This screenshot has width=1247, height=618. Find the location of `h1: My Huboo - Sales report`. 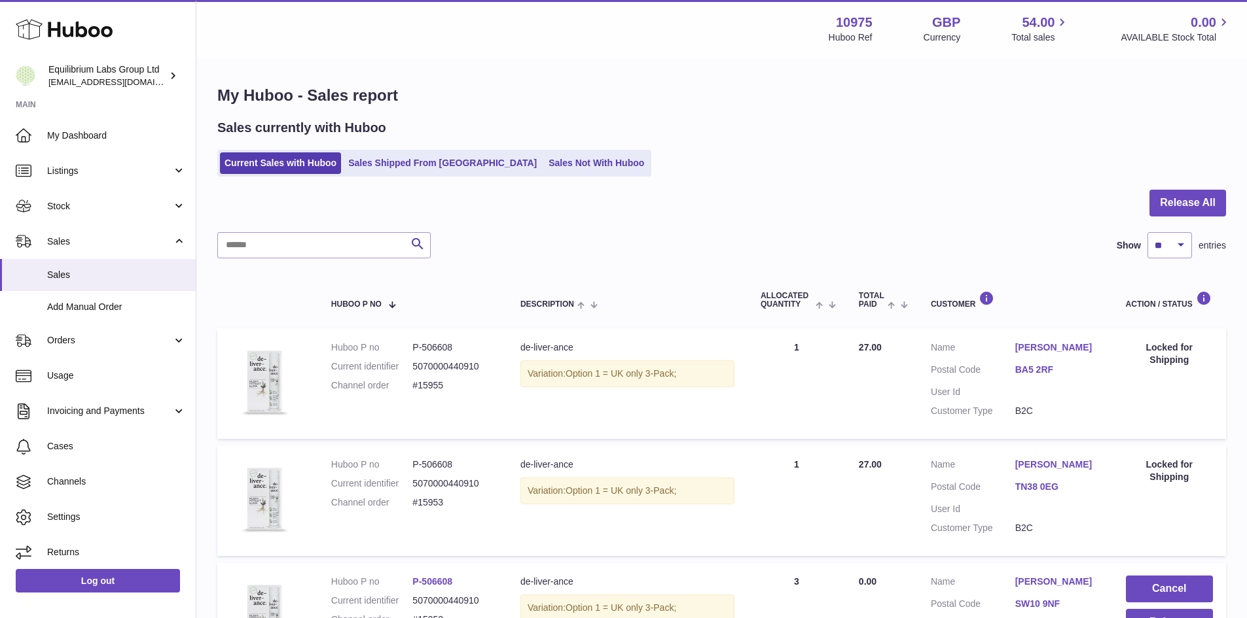

h1: My Huboo - Sales report is located at coordinates (721, 96).